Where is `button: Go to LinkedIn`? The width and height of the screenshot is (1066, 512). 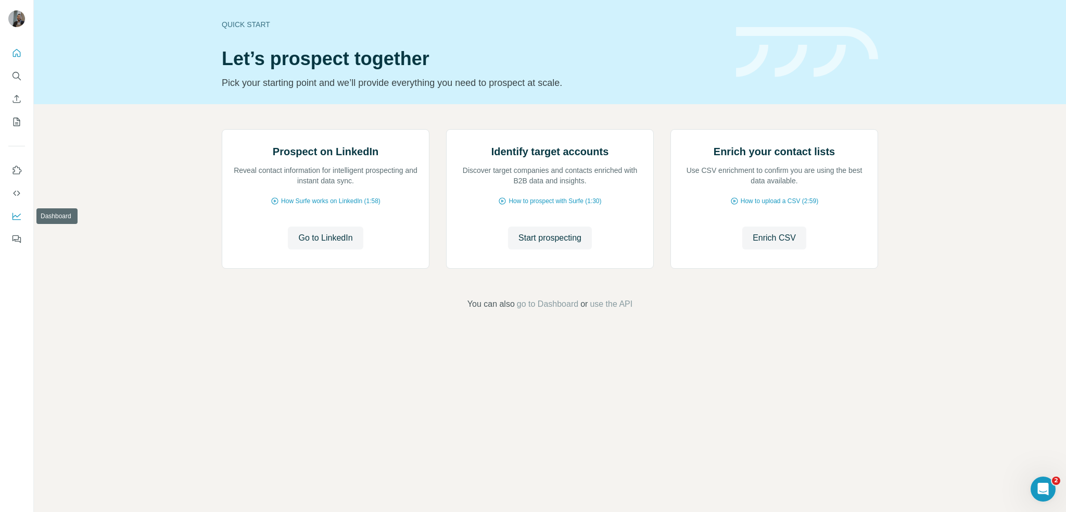 button: Go to LinkedIn is located at coordinates (325, 238).